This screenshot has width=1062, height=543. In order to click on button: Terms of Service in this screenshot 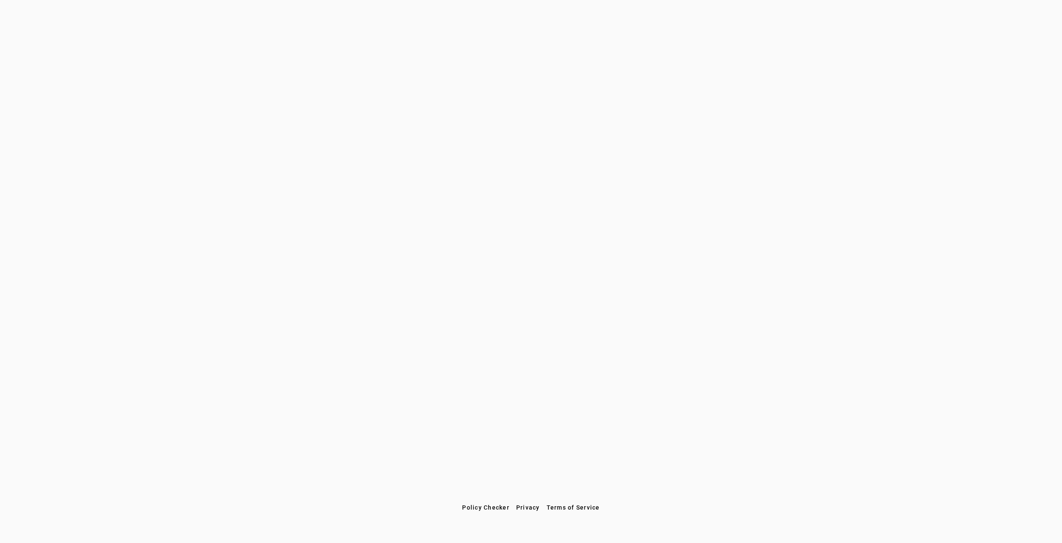, I will do `click(573, 507)`.